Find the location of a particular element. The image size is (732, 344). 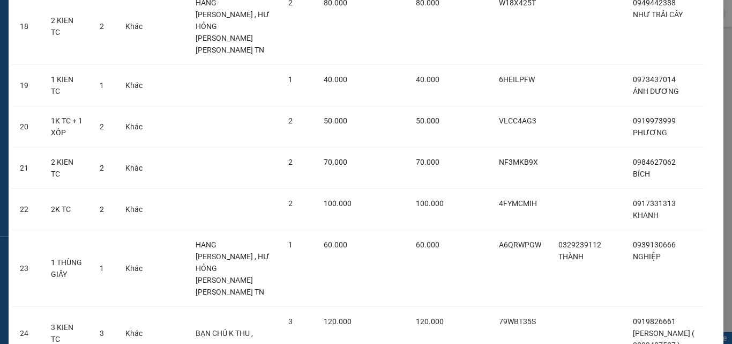

span: NGHIỆP is located at coordinates (647, 256).